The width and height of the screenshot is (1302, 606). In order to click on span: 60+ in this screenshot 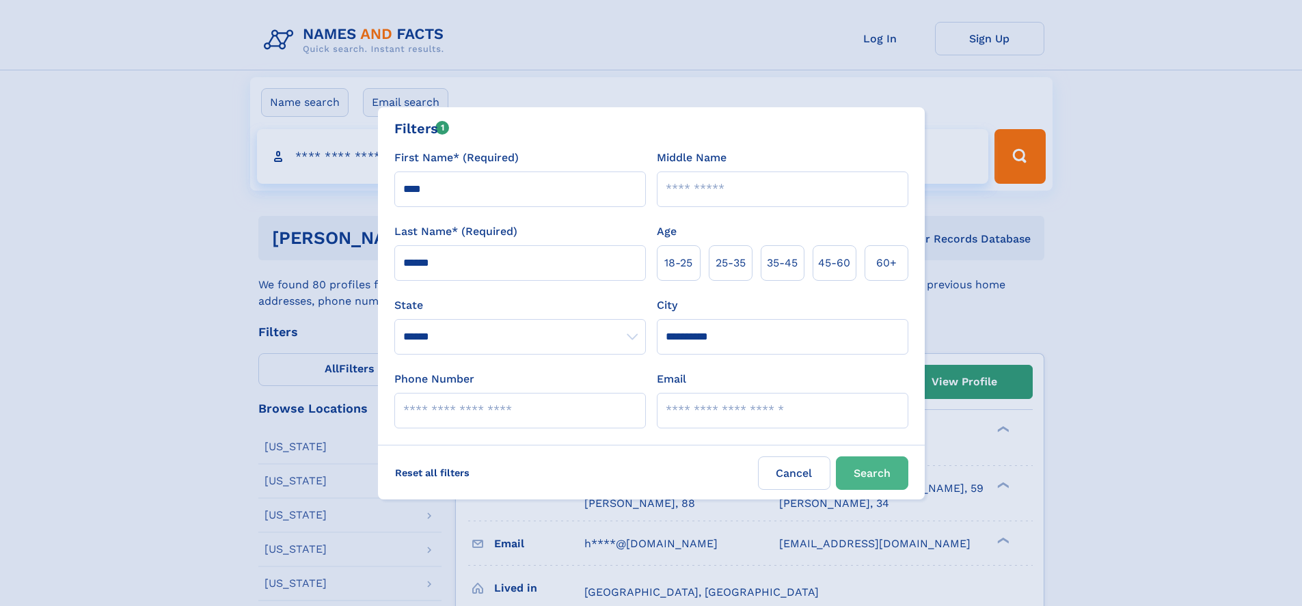, I will do `click(886, 263)`.